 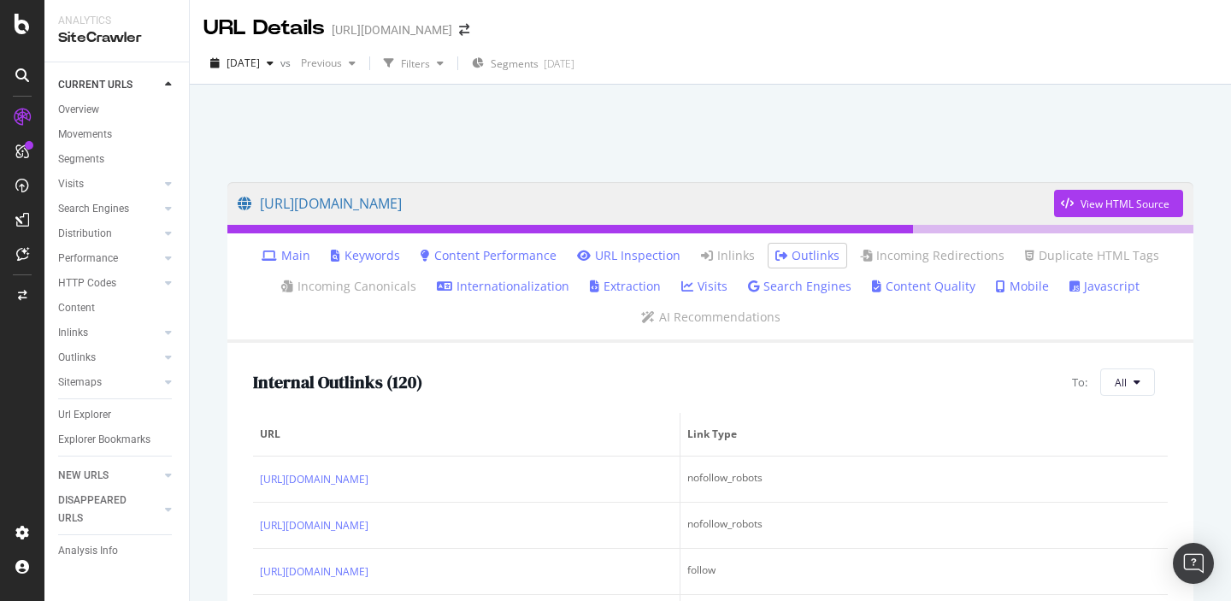 What do you see at coordinates (117, 159) in the screenshot?
I see `a: Segments` at bounding box center [117, 159].